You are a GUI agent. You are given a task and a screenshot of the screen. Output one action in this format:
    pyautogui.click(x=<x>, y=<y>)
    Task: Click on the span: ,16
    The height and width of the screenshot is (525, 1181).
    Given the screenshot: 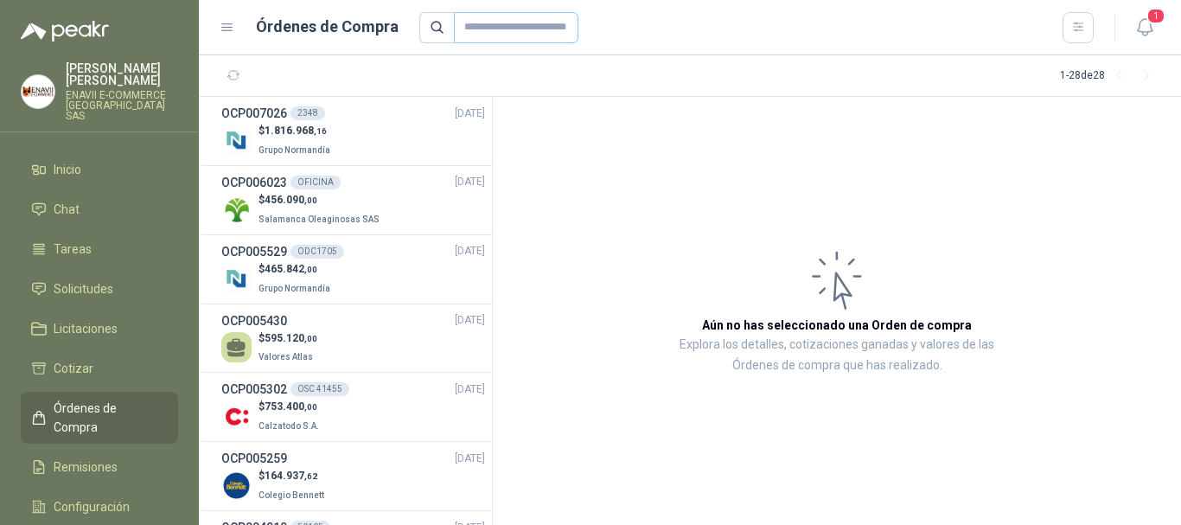 What is the action you would take?
    pyautogui.click(x=320, y=131)
    